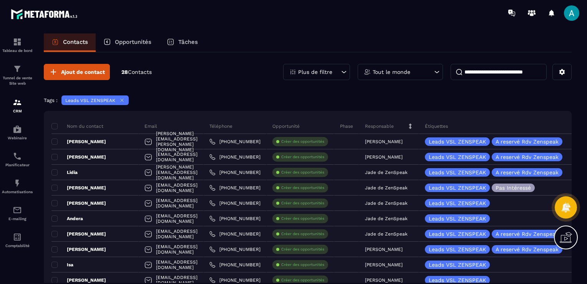 This screenshot has height=284, width=587. I want to click on p: Comptabilité, so click(17, 245).